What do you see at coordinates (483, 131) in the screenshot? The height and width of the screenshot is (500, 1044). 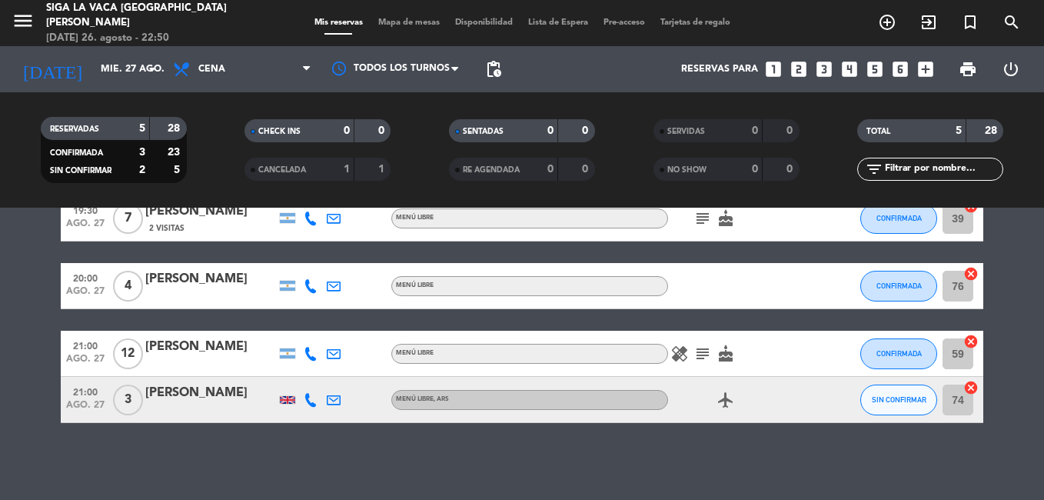 I see `span: SENTADAS` at bounding box center [483, 131].